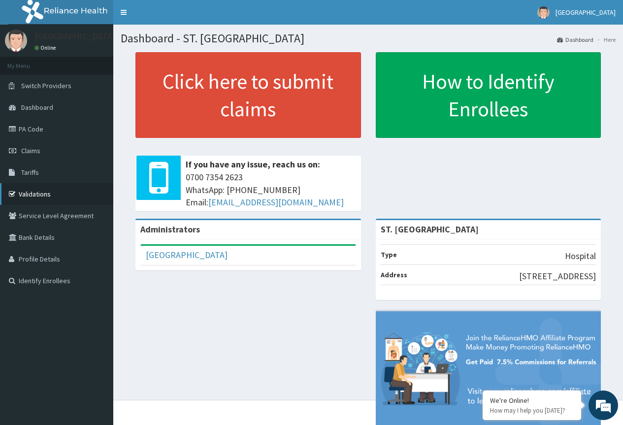 Image resolution: width=623 pixels, height=425 pixels. What do you see at coordinates (253, 164) in the screenshot?
I see `b: If you have any issue, reach us on:` at bounding box center [253, 164].